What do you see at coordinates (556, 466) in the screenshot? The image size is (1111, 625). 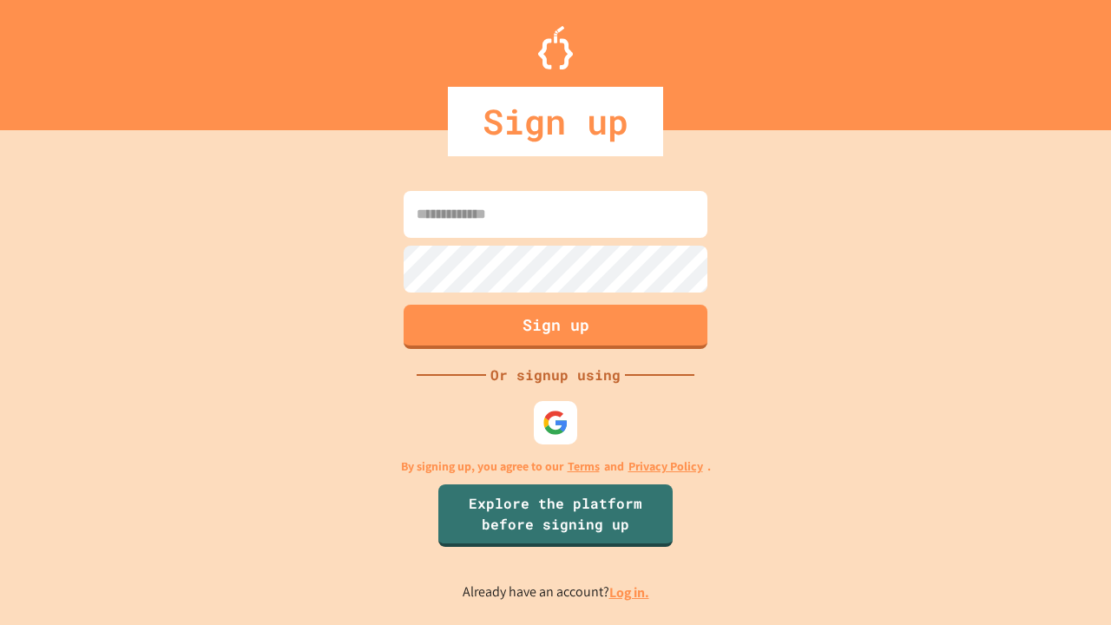 I see `p: By signing up, you agree to our and .` at bounding box center [556, 466].